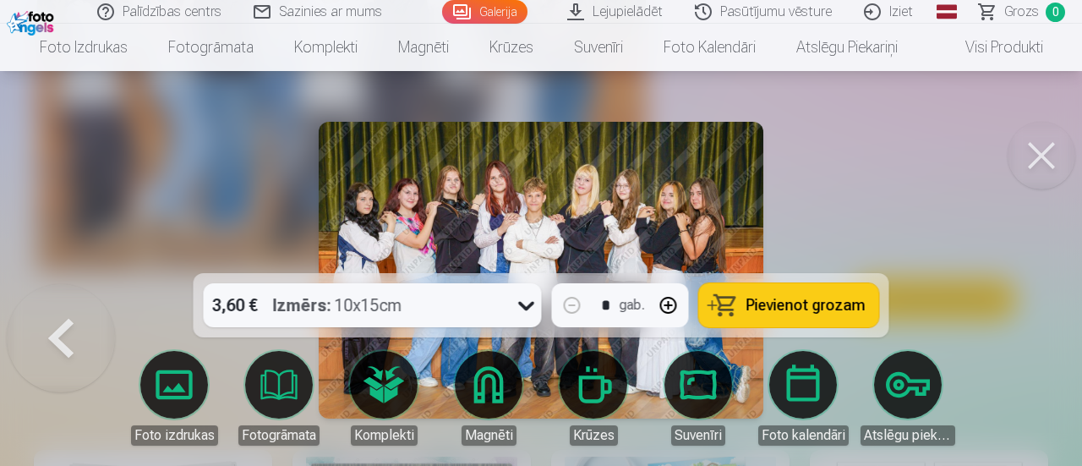  I want to click on a: Foto izdrukas, so click(84, 47).